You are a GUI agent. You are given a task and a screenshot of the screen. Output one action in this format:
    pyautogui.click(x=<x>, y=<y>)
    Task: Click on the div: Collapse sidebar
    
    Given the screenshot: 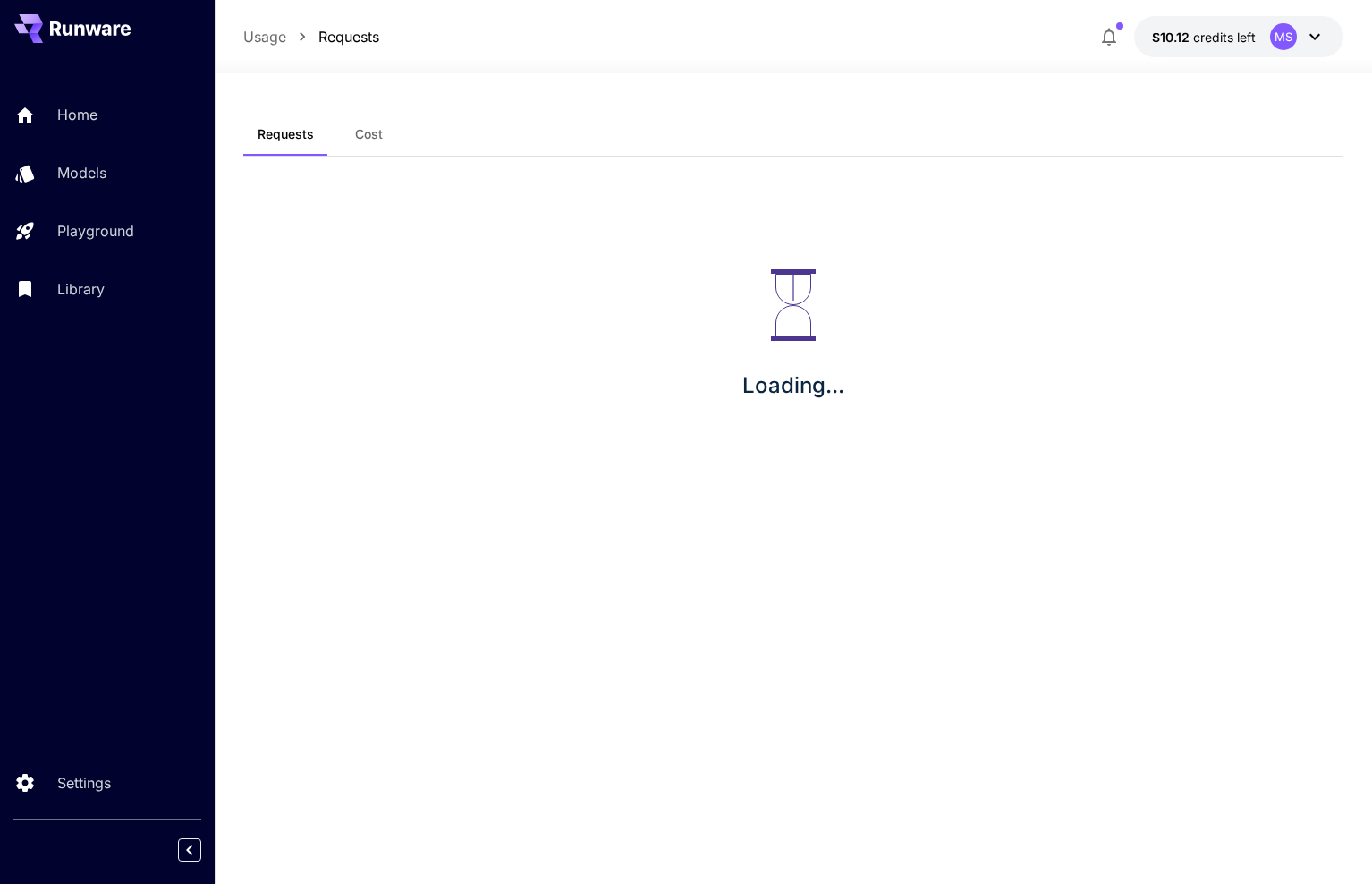 What is the action you would take?
    pyautogui.click(x=203, y=850)
    